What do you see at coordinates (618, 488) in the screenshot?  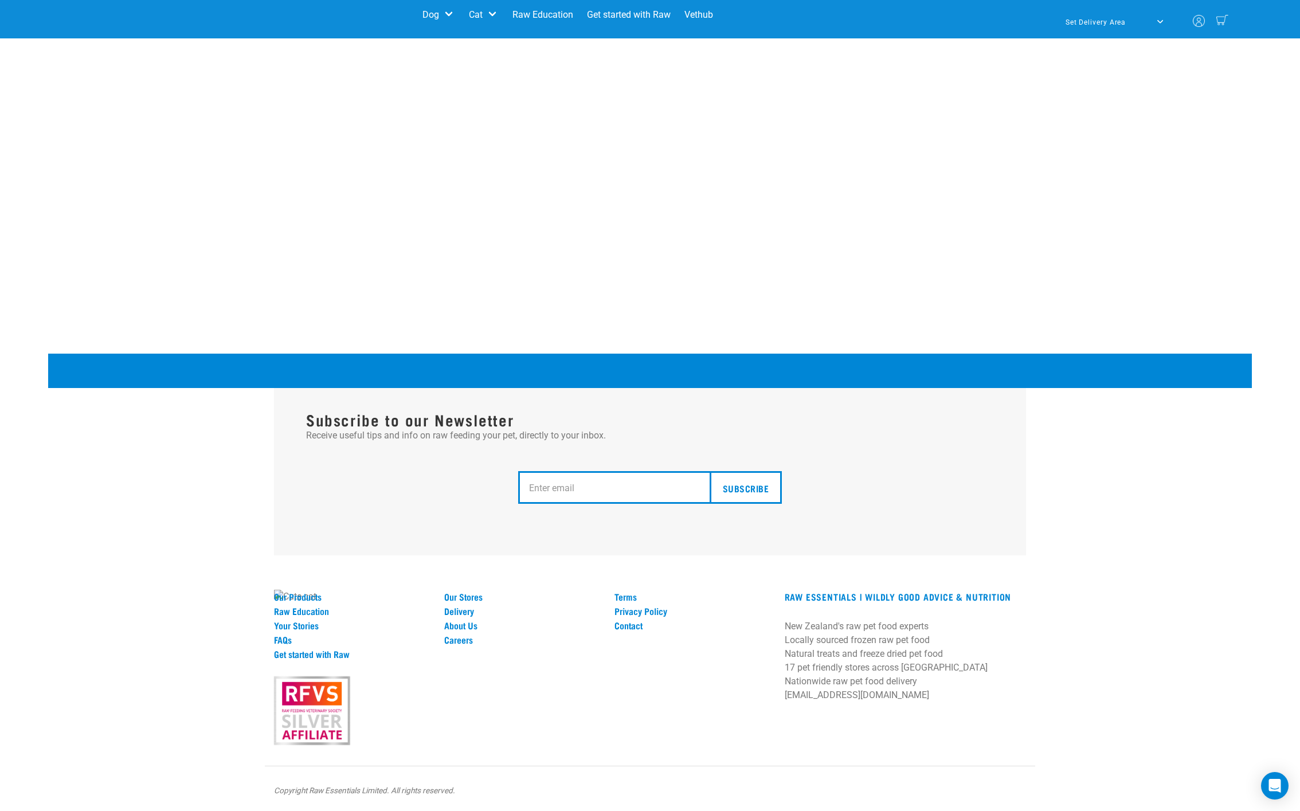 I see `input: Enter email` at bounding box center [618, 488].